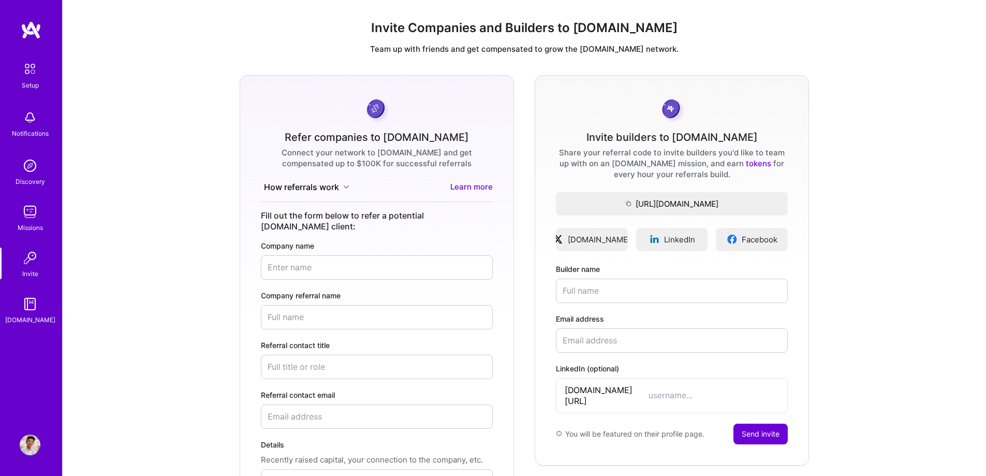 The image size is (986, 476). I want to click on label: Email address, so click(672, 318).